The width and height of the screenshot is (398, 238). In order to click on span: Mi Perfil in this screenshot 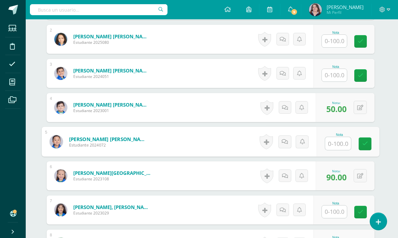, I will do `click(345, 12)`.